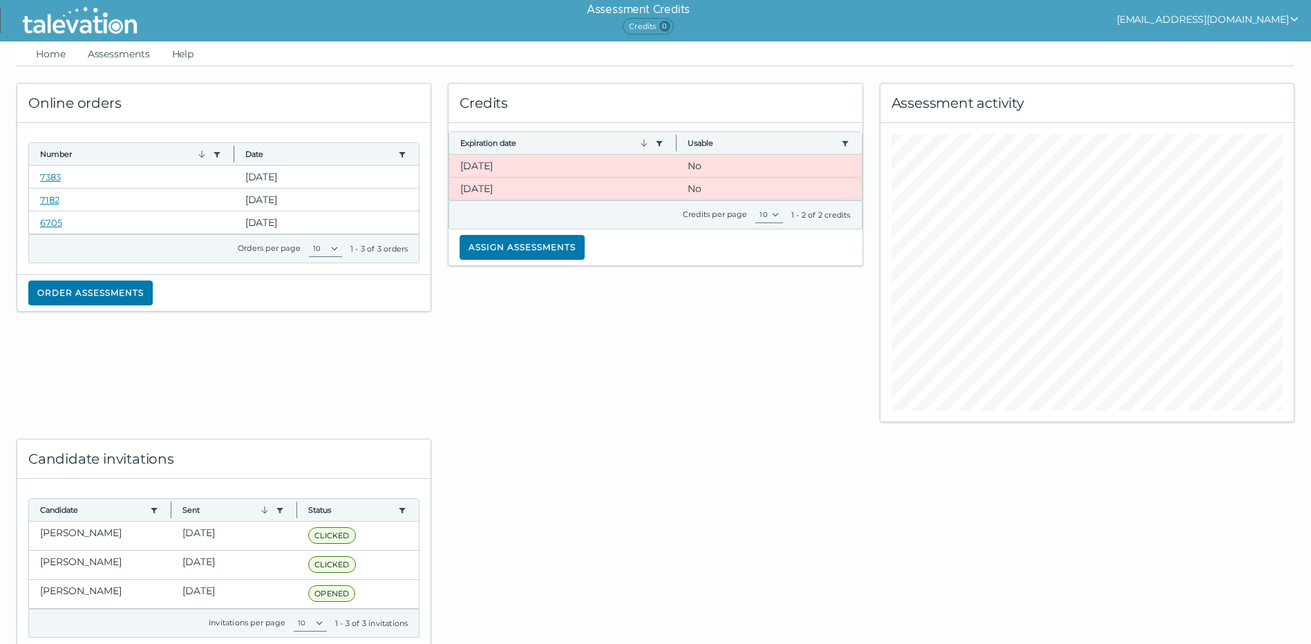  Describe the element at coordinates (183, 54) in the screenshot. I see `a: Help` at that location.